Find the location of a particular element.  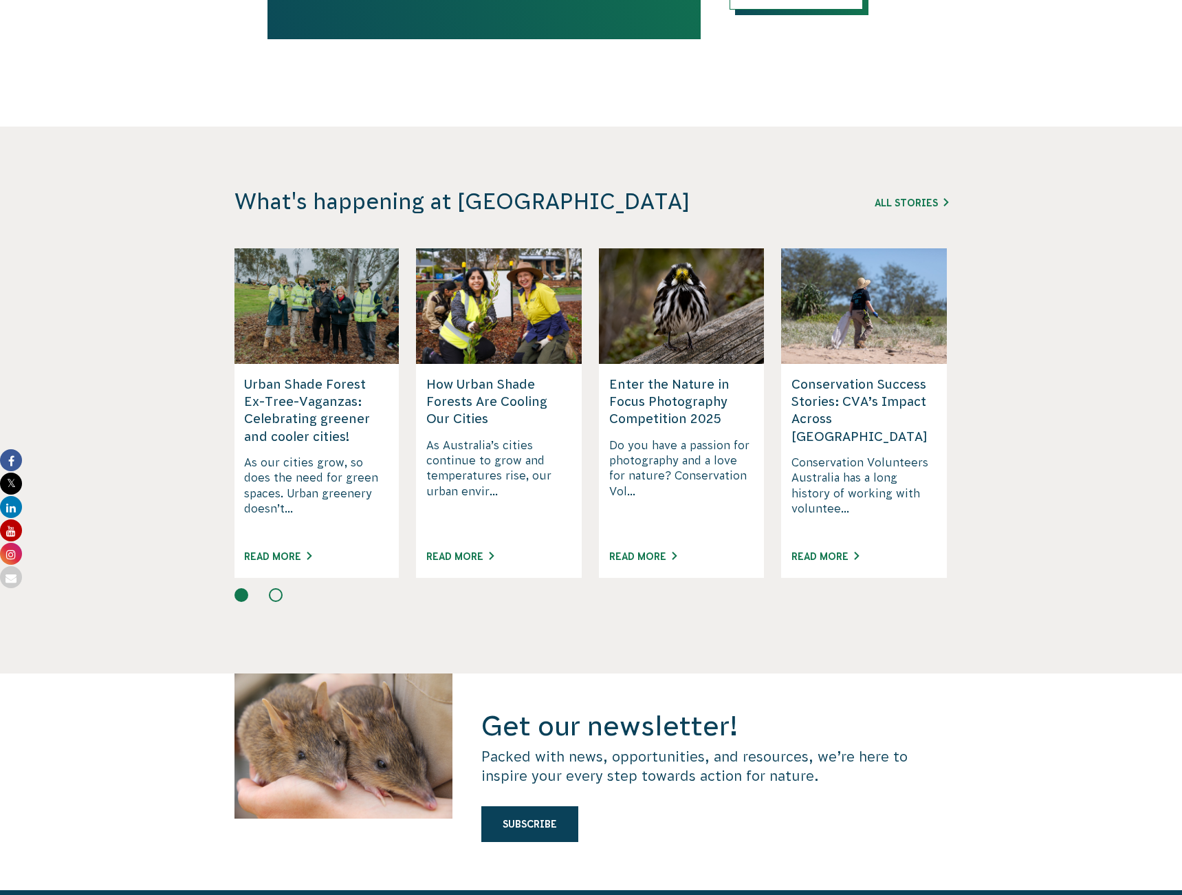

p: Packed with news, opportunities, and resources, we’re here to inspire your every step towards act... is located at coordinates (715, 766).